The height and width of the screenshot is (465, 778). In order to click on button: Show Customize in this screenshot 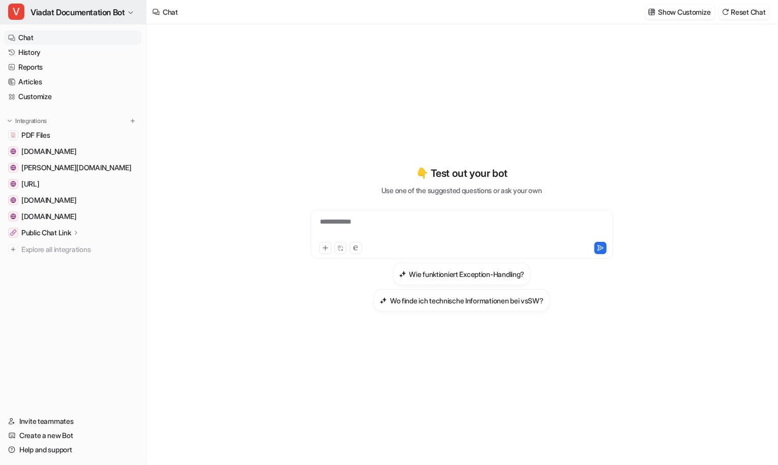, I will do `click(680, 12)`.